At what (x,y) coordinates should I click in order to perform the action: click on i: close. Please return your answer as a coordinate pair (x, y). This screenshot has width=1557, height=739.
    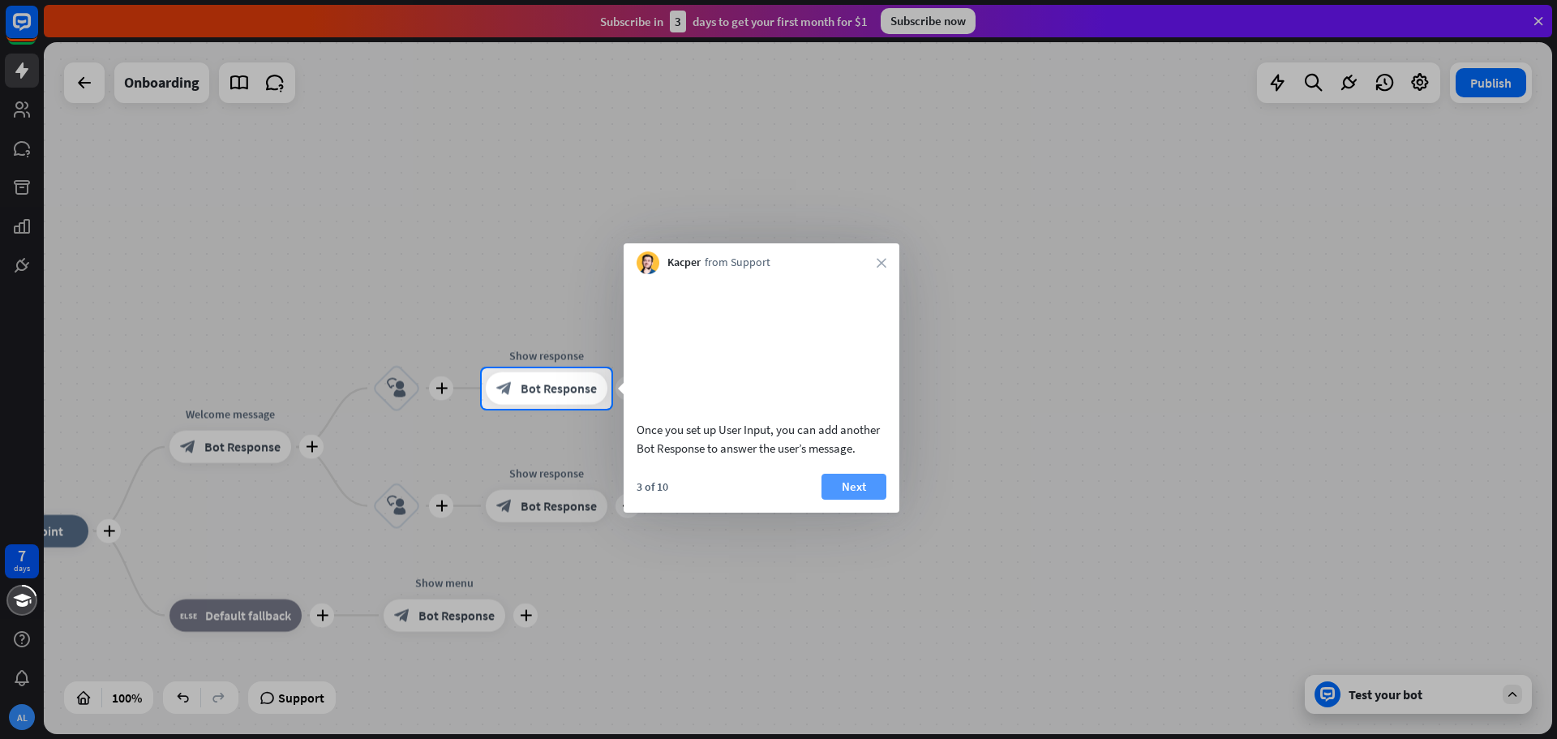
    Looking at the image, I should click on (882, 263).